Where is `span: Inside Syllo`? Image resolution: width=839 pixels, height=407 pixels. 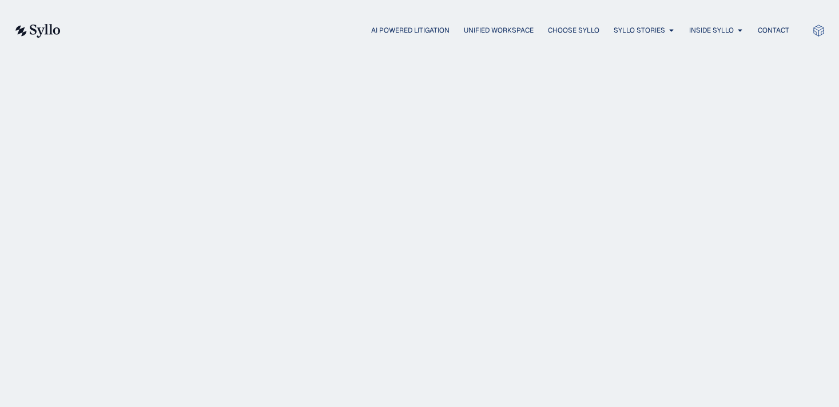
span: Inside Syllo is located at coordinates (711, 30).